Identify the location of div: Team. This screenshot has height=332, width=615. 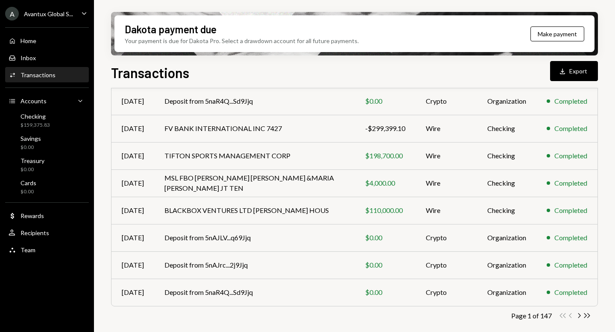
(28, 250).